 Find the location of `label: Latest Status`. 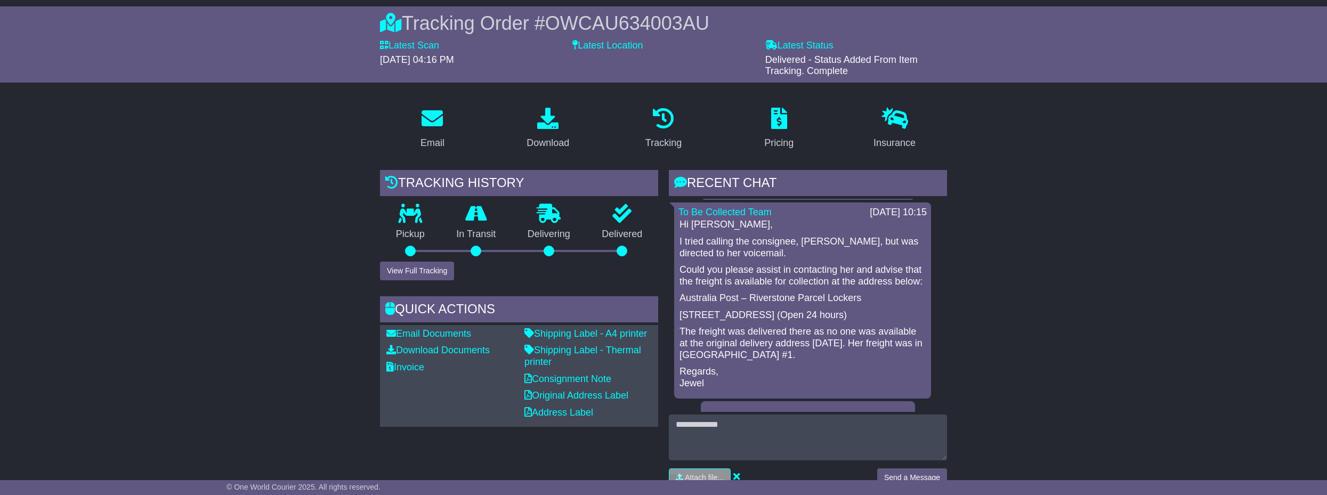

label: Latest Status is located at coordinates (800, 46).